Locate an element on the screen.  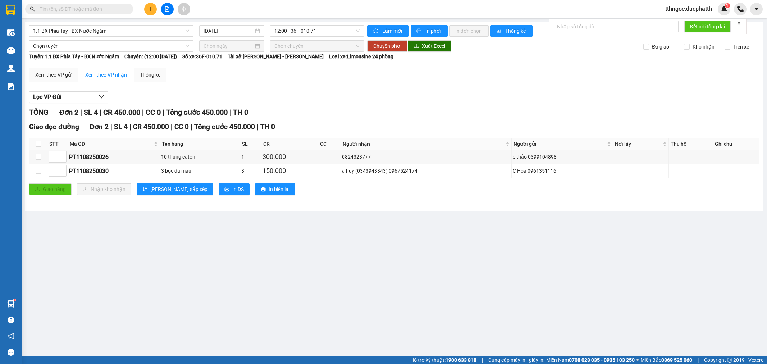
span: Trên xe is located at coordinates (741, 47).